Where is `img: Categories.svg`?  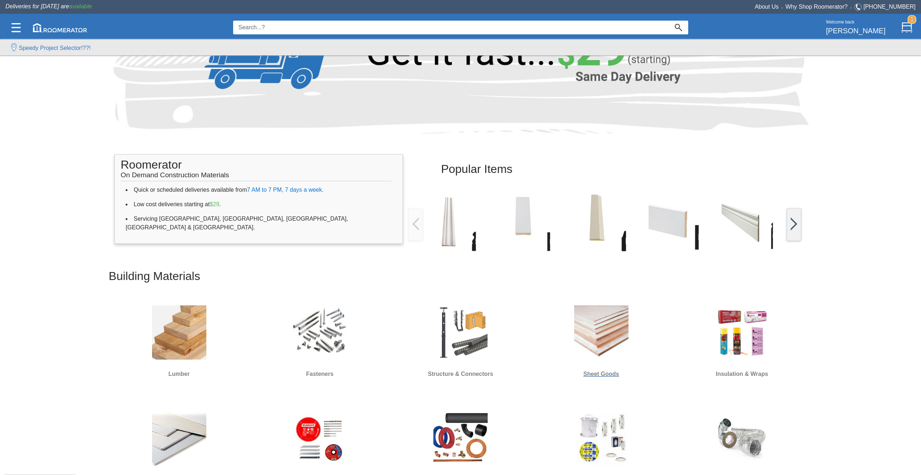
img: Categories.svg is located at coordinates (16, 28).